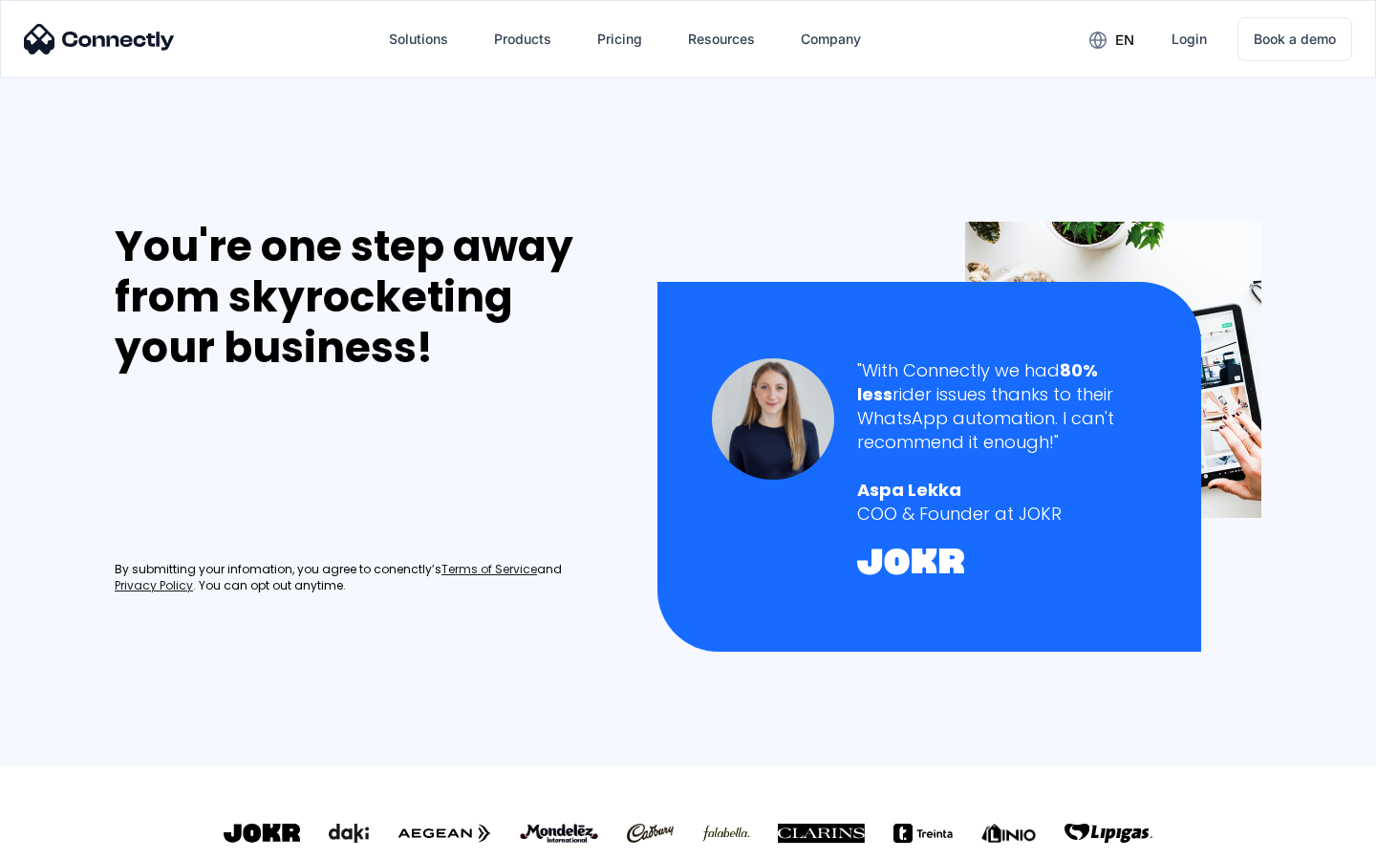 The height and width of the screenshot is (860, 1376). Describe the element at coordinates (909, 489) in the screenshot. I see `strong: Aspa Lekka` at that location.